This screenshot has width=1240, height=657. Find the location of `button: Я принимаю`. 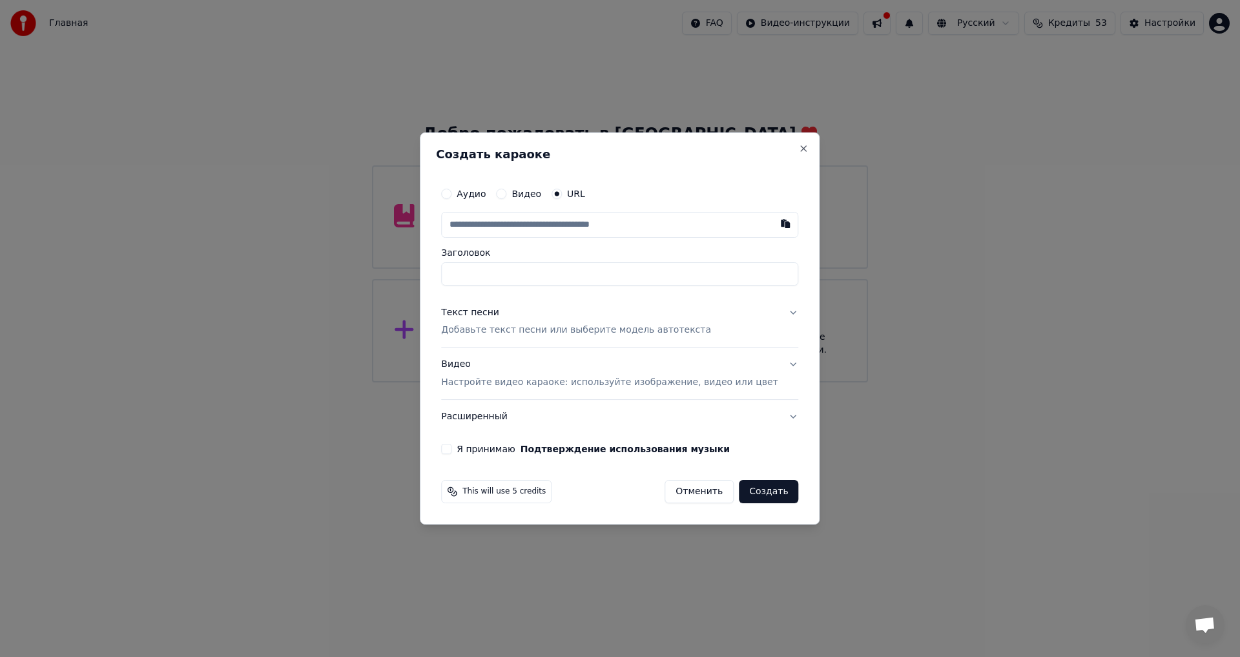

button: Я принимаю is located at coordinates (625, 449).